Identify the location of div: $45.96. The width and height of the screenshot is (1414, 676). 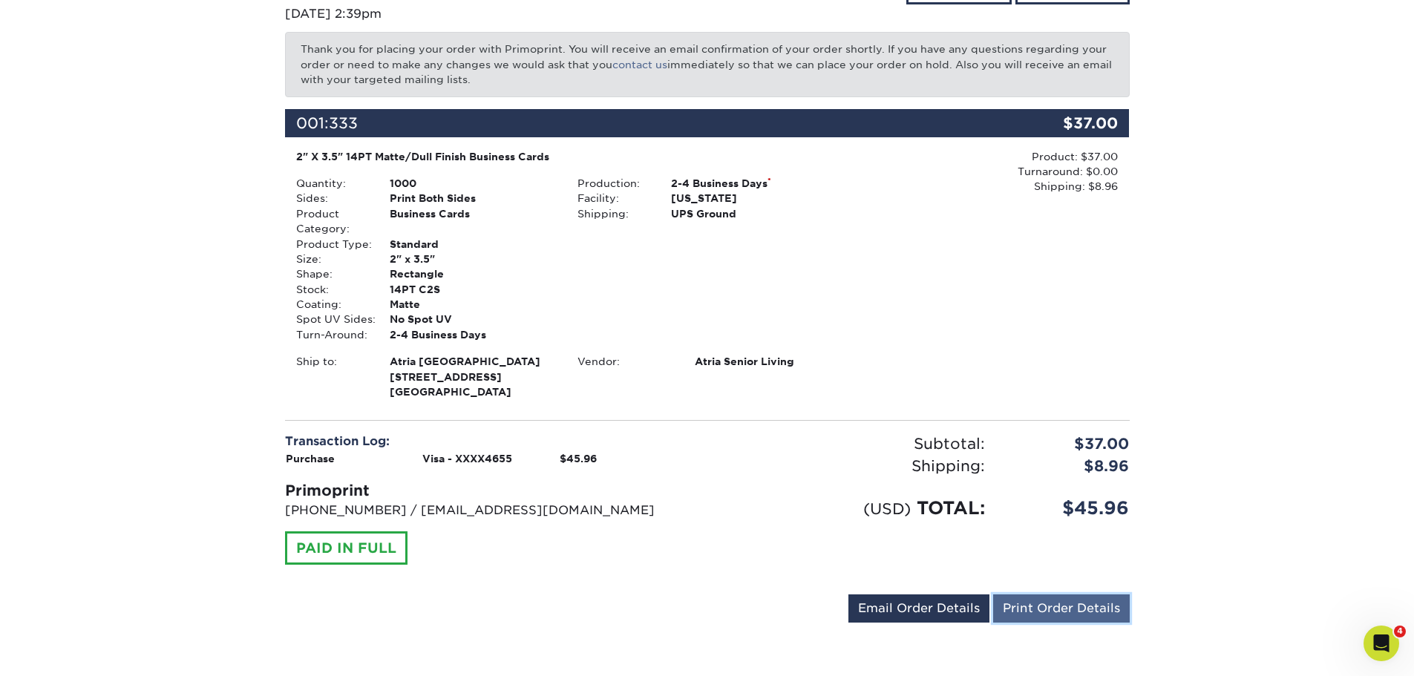
(1068, 509).